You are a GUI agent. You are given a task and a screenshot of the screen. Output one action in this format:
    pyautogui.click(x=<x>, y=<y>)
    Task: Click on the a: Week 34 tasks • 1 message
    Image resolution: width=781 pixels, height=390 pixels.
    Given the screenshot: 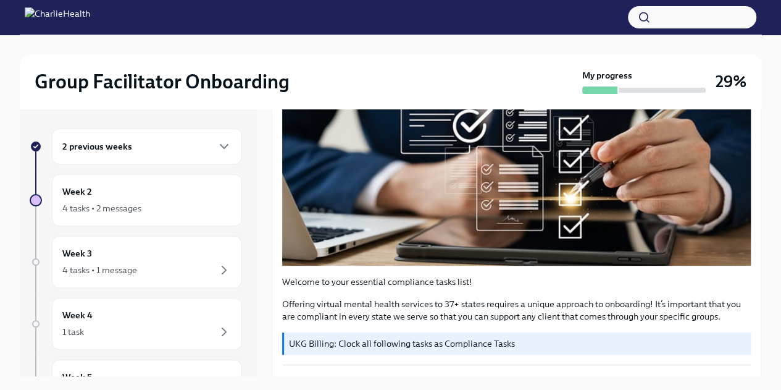 What is the action you would take?
    pyautogui.click(x=136, y=262)
    